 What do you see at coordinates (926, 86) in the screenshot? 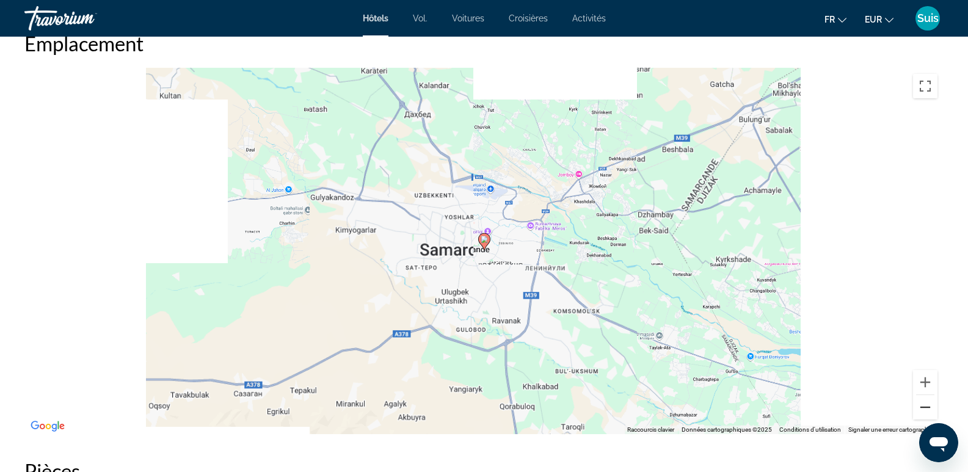
I see `button: Passer en plein écran` at bounding box center [926, 86].